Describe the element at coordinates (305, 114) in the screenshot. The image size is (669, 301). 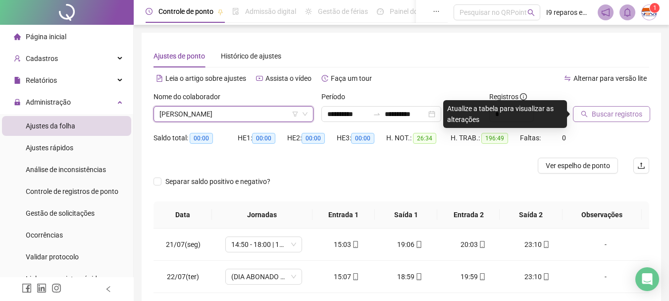
I see `span: down` at that location.